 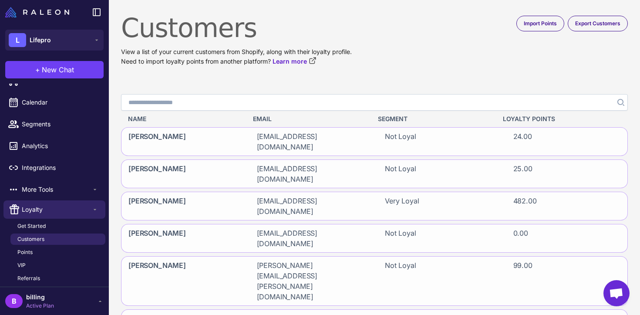 I want to click on span: Import Points, so click(x=541, y=24).